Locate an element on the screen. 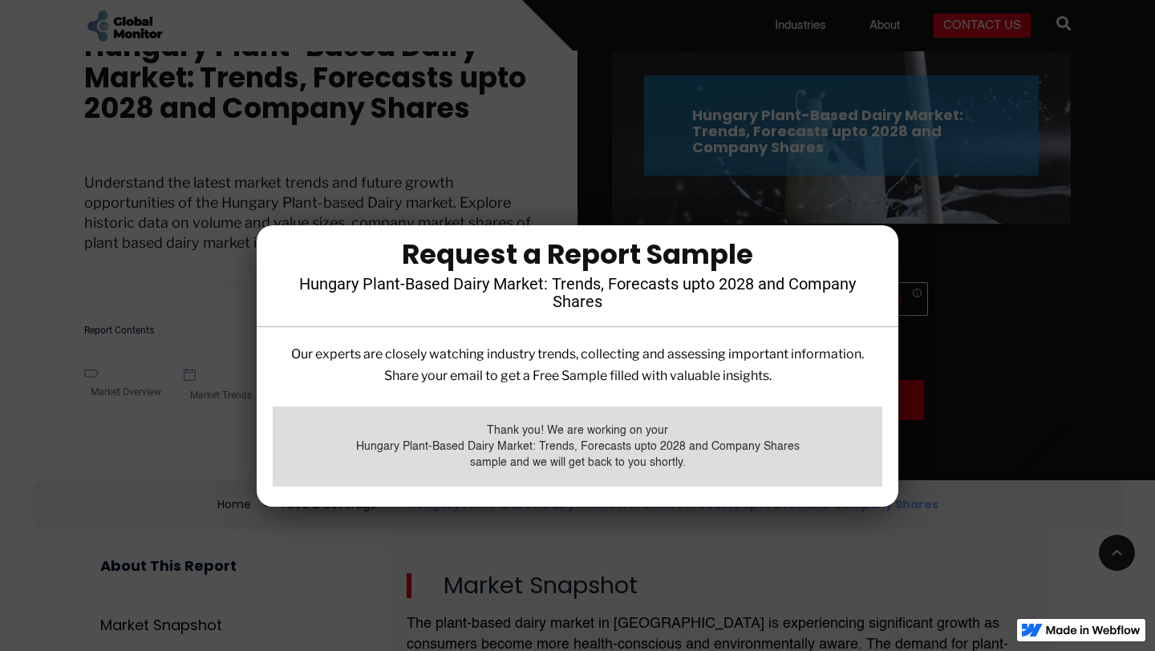 This screenshot has height=651, width=1155. div: sample and we will get back to you shortly. is located at coordinates (578, 463).